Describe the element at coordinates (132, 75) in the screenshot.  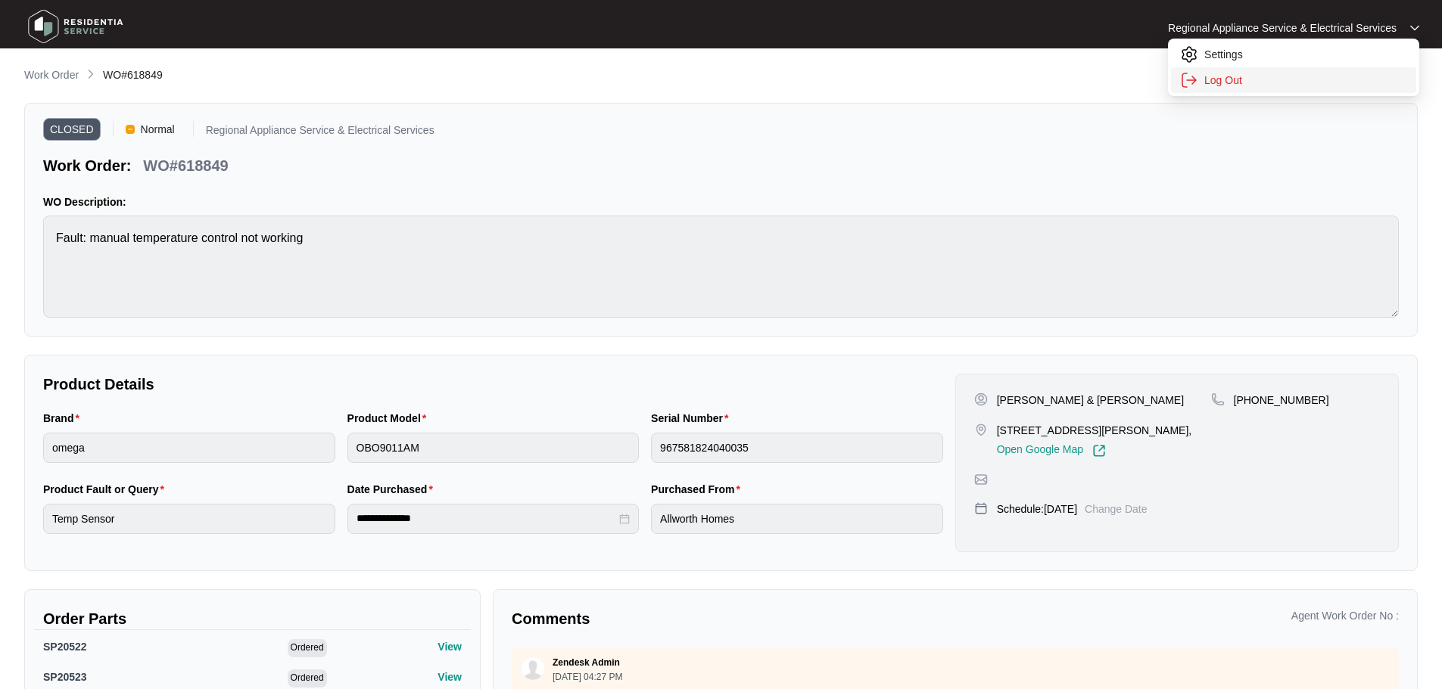
I see `span: WO#618849` at that location.